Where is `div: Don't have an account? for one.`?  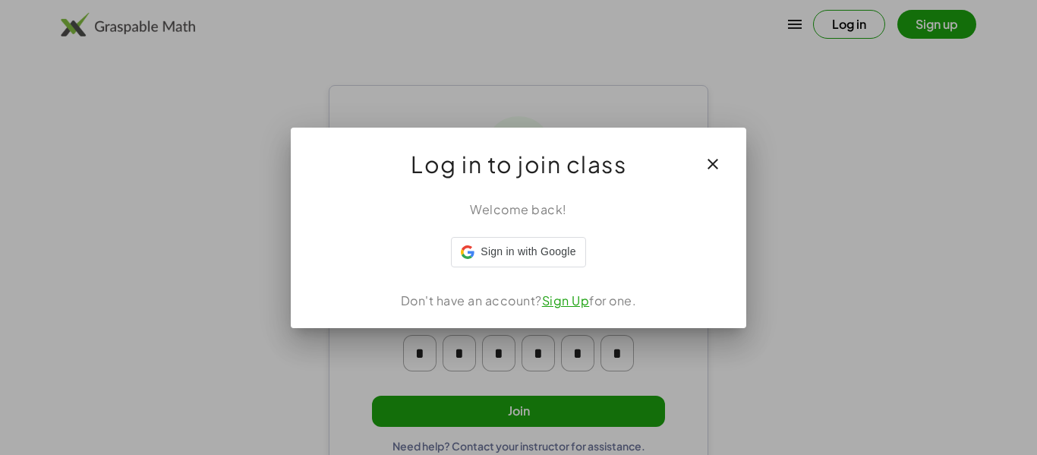
div: Don't have an account? for one. is located at coordinates (519, 301).